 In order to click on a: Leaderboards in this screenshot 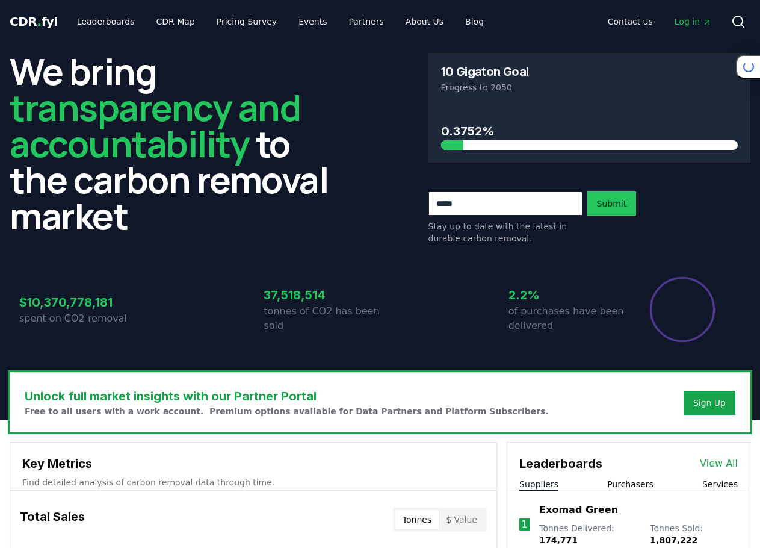, I will do `click(106, 22)`.